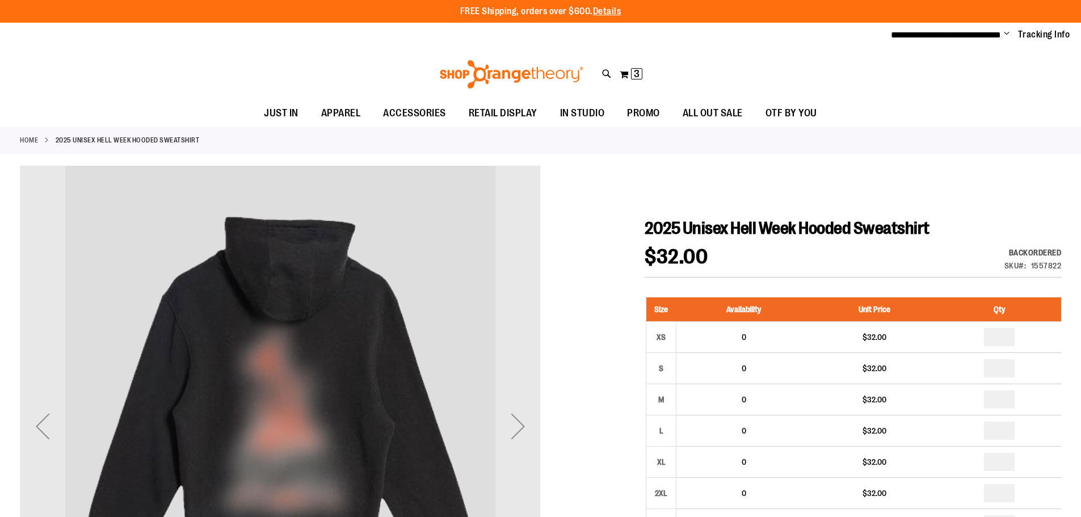 The width and height of the screenshot is (1081, 517). Describe the element at coordinates (29, 140) in the screenshot. I see `a: Home` at that location.